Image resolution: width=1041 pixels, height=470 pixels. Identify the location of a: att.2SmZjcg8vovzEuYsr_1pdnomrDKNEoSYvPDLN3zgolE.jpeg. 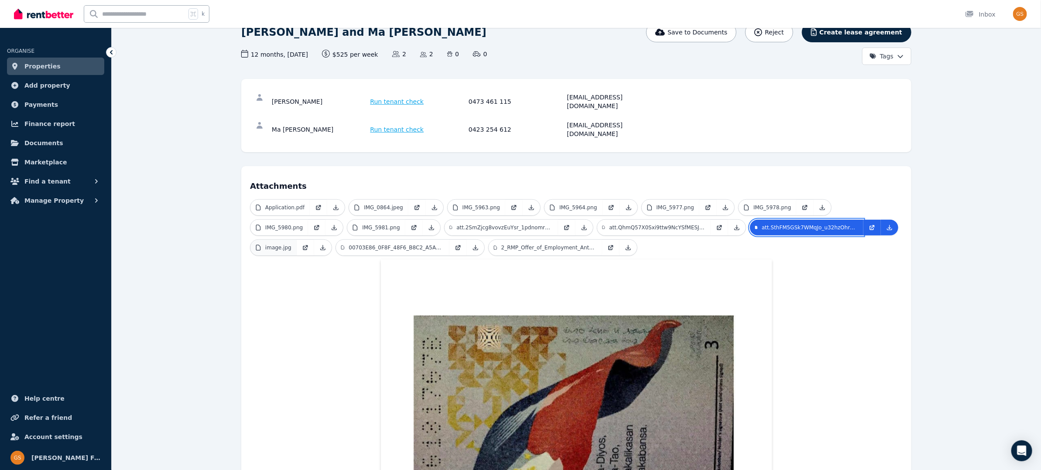
(501, 228).